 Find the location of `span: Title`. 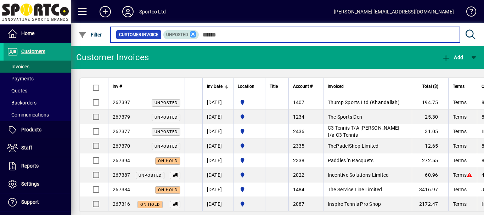

span: Title is located at coordinates (273, 86).